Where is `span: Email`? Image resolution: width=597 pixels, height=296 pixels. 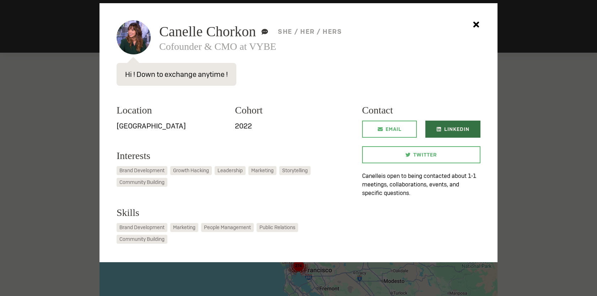 span: Email is located at coordinates (394, 129).